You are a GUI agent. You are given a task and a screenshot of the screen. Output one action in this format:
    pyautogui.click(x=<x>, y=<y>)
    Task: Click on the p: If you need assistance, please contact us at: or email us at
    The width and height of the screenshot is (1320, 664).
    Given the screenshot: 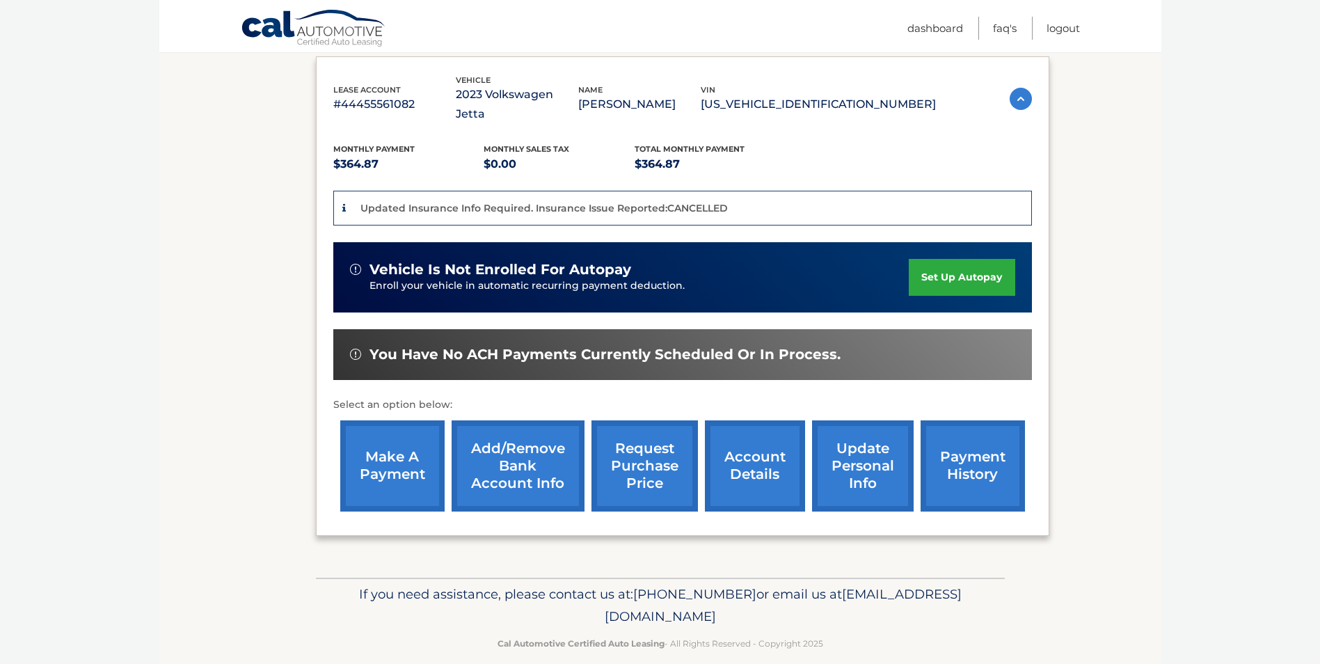 What is the action you would take?
    pyautogui.click(x=661, y=606)
    